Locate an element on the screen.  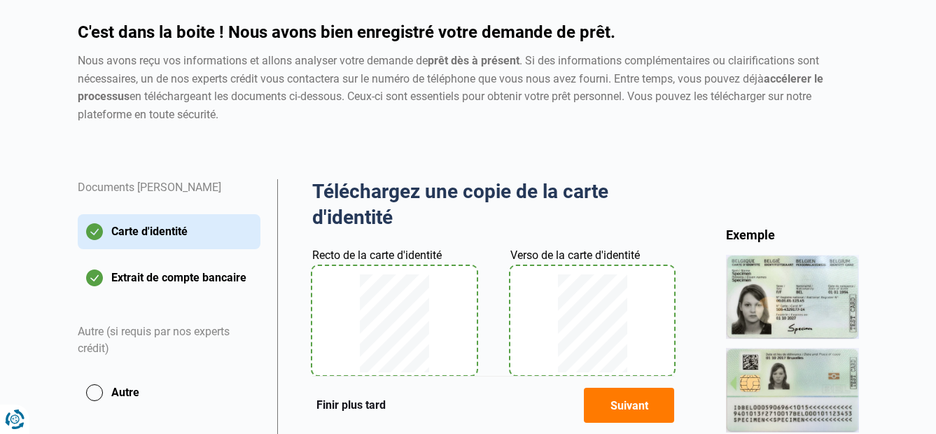
button: Autre is located at coordinates (169, 393).